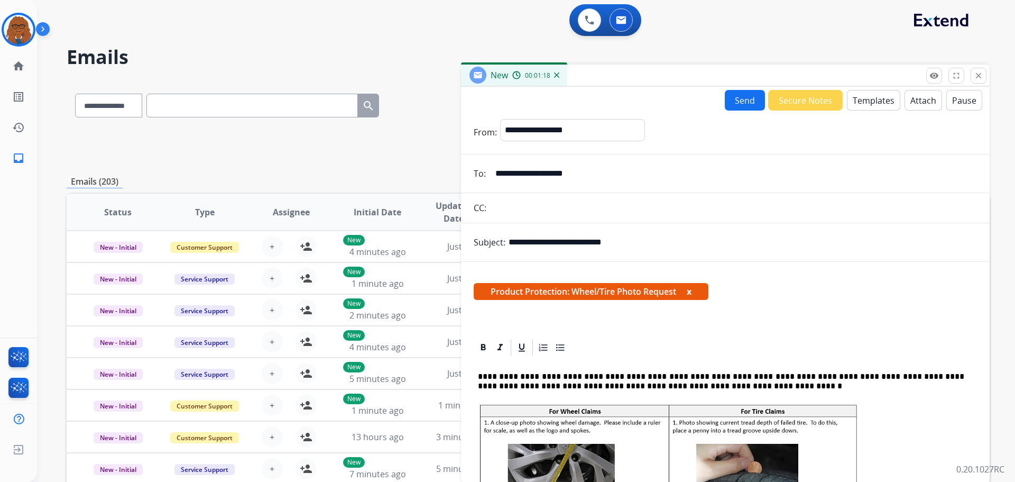 This screenshot has width=1015, height=482. I want to click on p: Emails (203), so click(95, 181).